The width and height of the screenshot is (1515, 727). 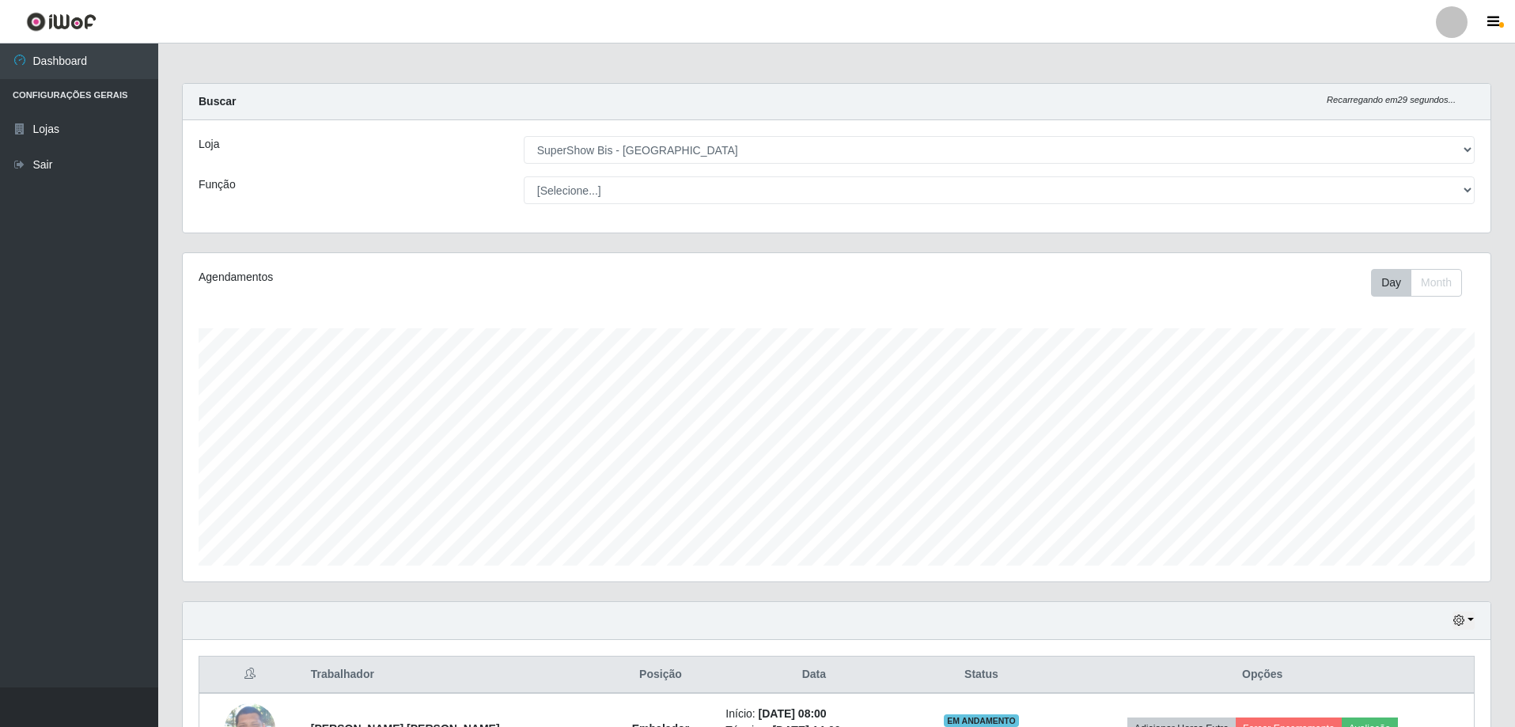 I want to click on i: Recarregando em 29 segundos..., so click(x=1390, y=100).